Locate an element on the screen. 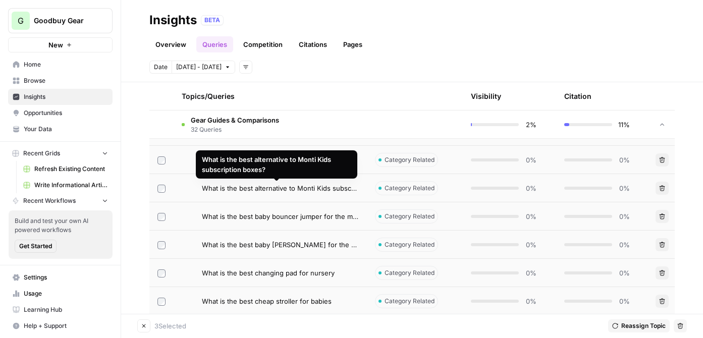  span: Date is located at coordinates (160, 67).